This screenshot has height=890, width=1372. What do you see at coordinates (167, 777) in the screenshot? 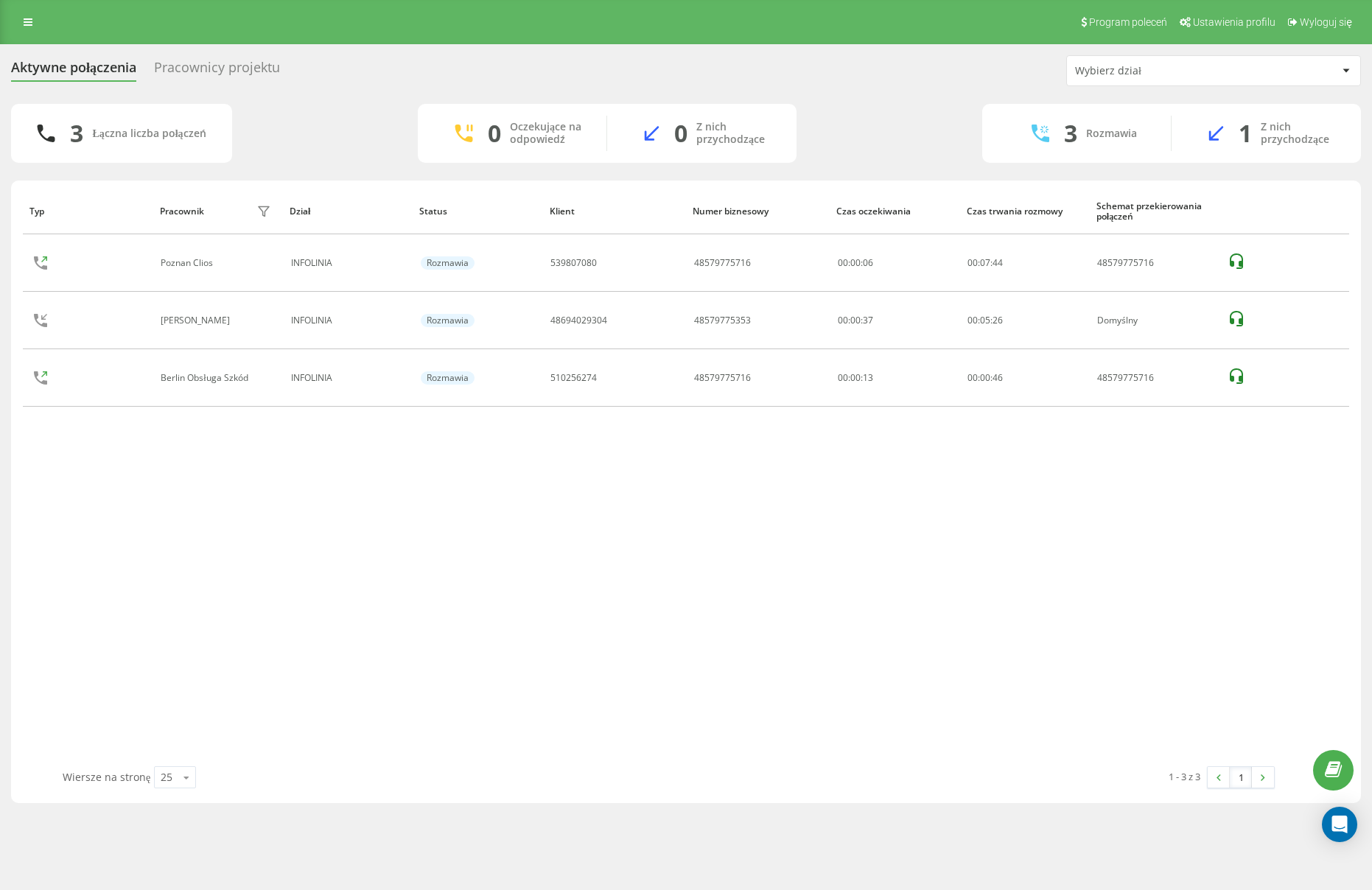
I see `div: 25` at bounding box center [167, 777].